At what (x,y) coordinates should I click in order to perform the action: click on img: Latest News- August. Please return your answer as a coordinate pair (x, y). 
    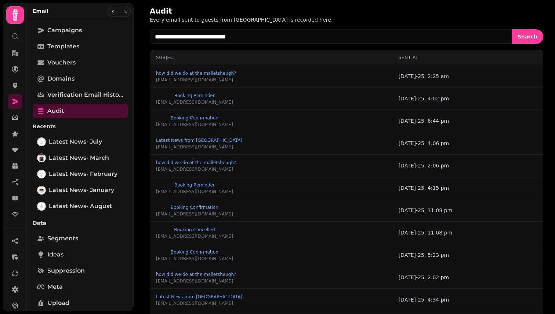
    Looking at the image, I should click on (41, 207).